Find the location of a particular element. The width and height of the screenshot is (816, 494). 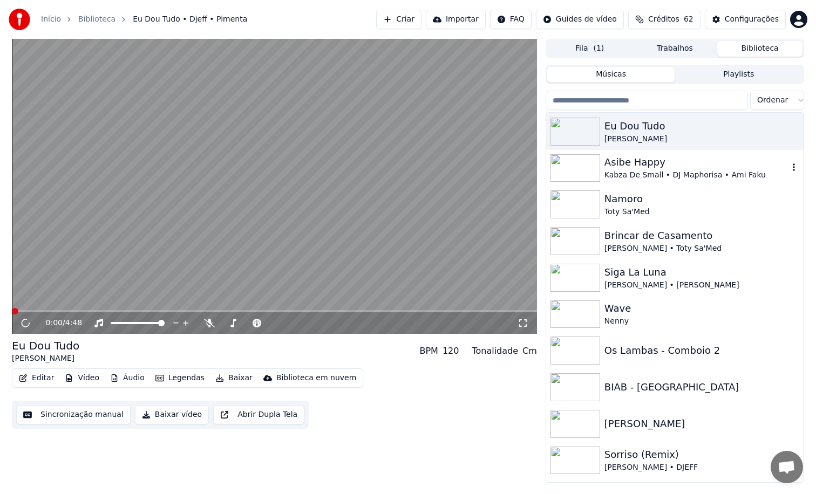

div: Asibe Happy is located at coordinates (696, 162).